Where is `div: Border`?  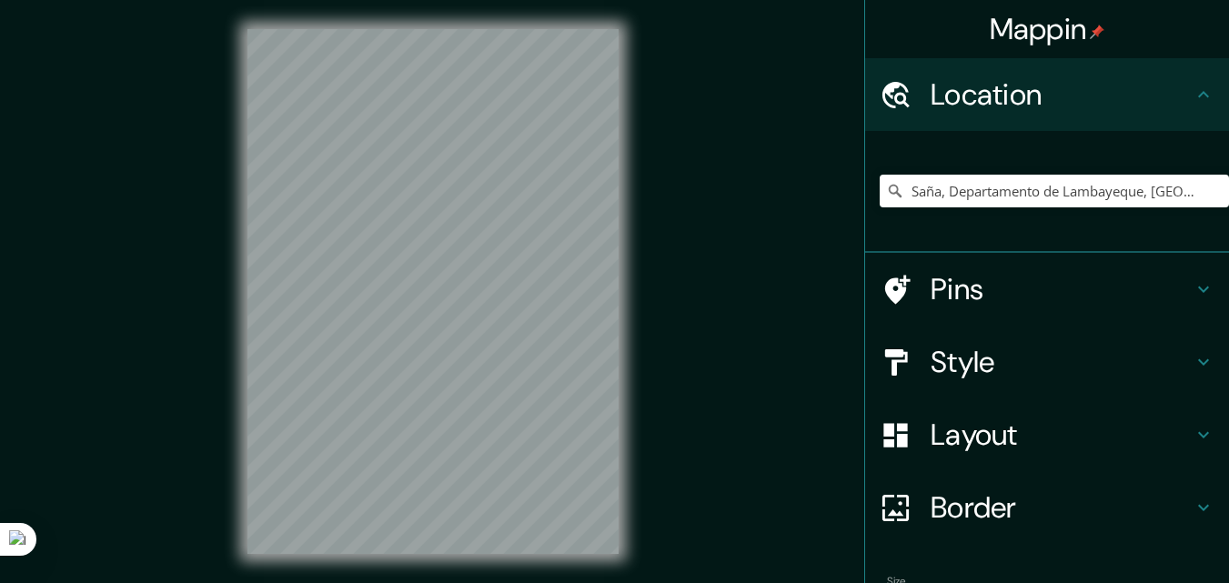
div: Border is located at coordinates (1047, 508).